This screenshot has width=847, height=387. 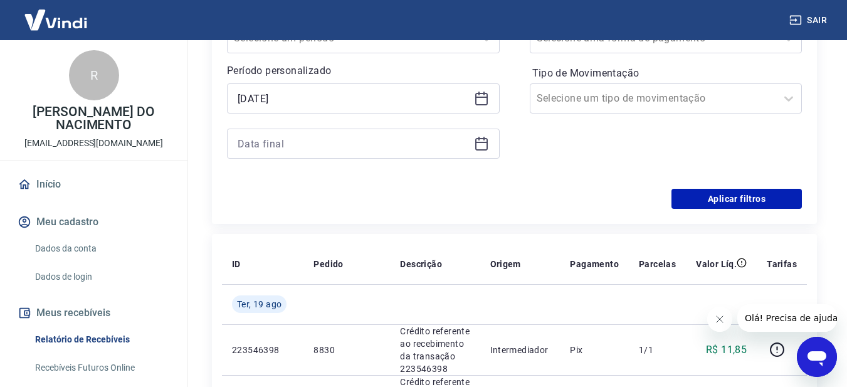 What do you see at coordinates (101, 367) in the screenshot?
I see `a: Recebíveis Futuros Online` at bounding box center [101, 367].